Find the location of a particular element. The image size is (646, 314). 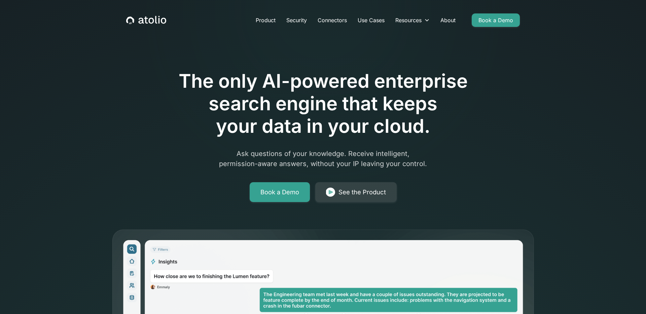

a: home is located at coordinates (146, 20).